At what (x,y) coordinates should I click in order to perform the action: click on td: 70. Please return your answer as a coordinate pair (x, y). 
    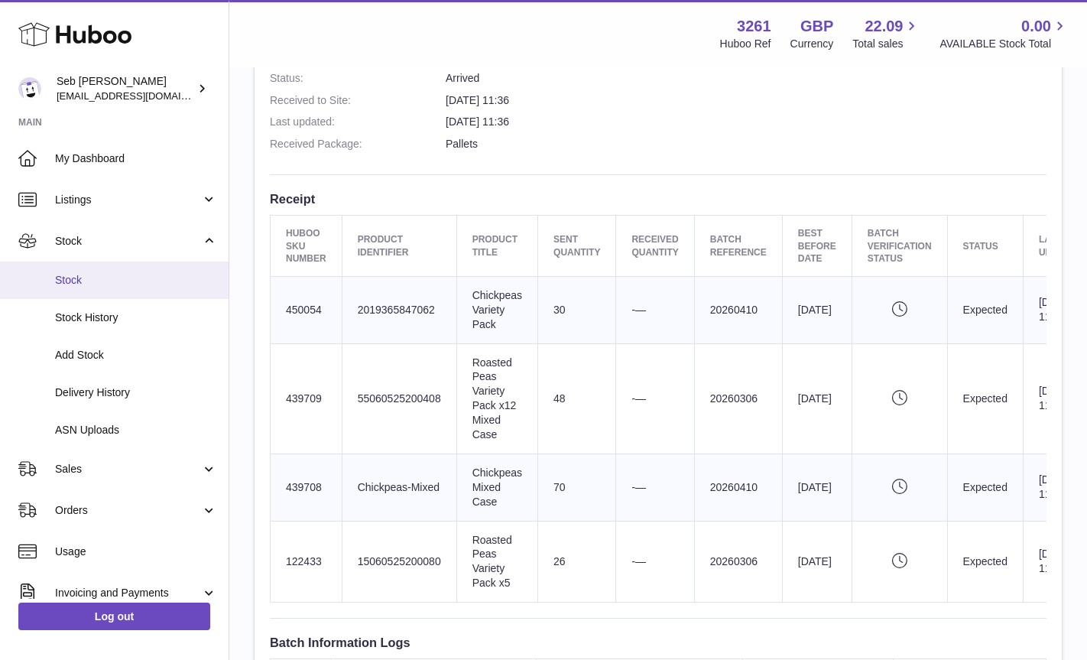
    Looking at the image, I should click on (577, 487).